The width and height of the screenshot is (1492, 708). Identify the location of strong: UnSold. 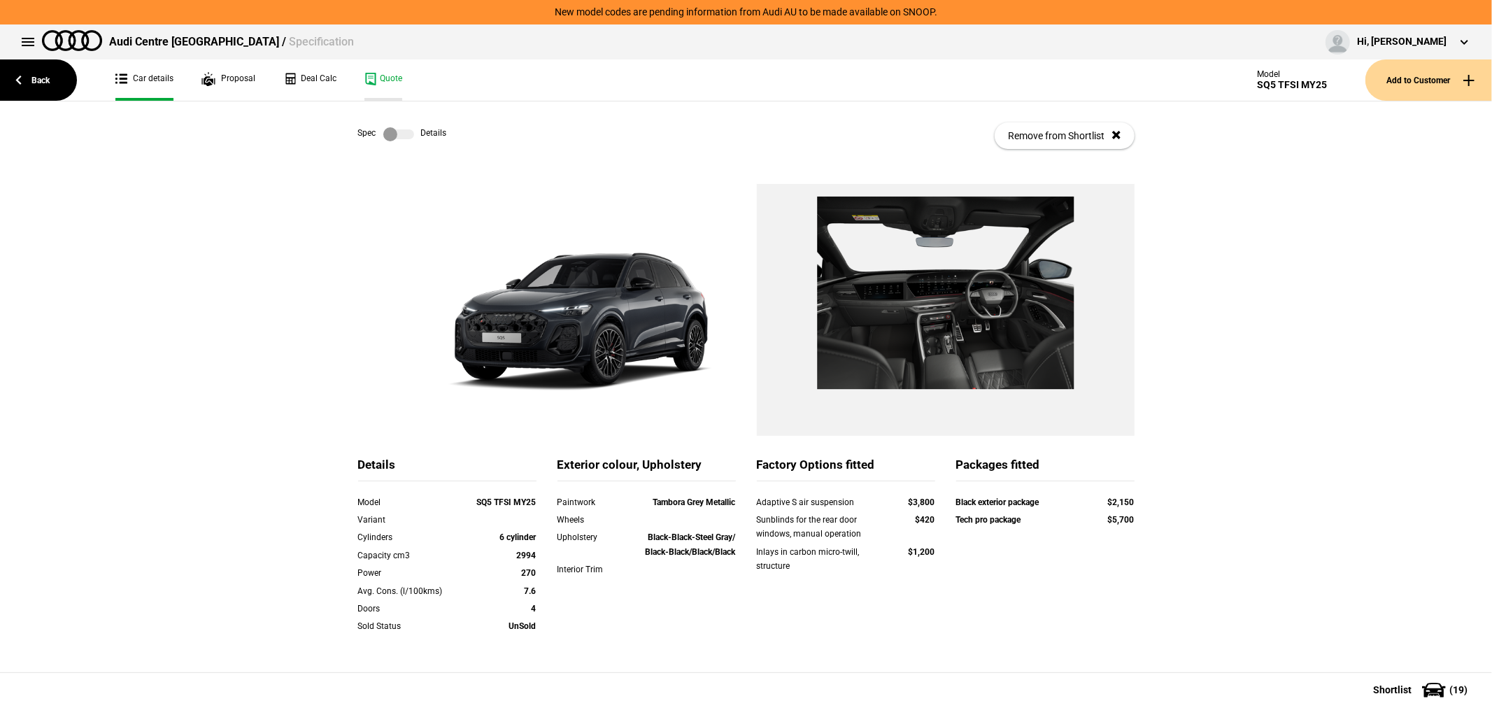
(522, 626).